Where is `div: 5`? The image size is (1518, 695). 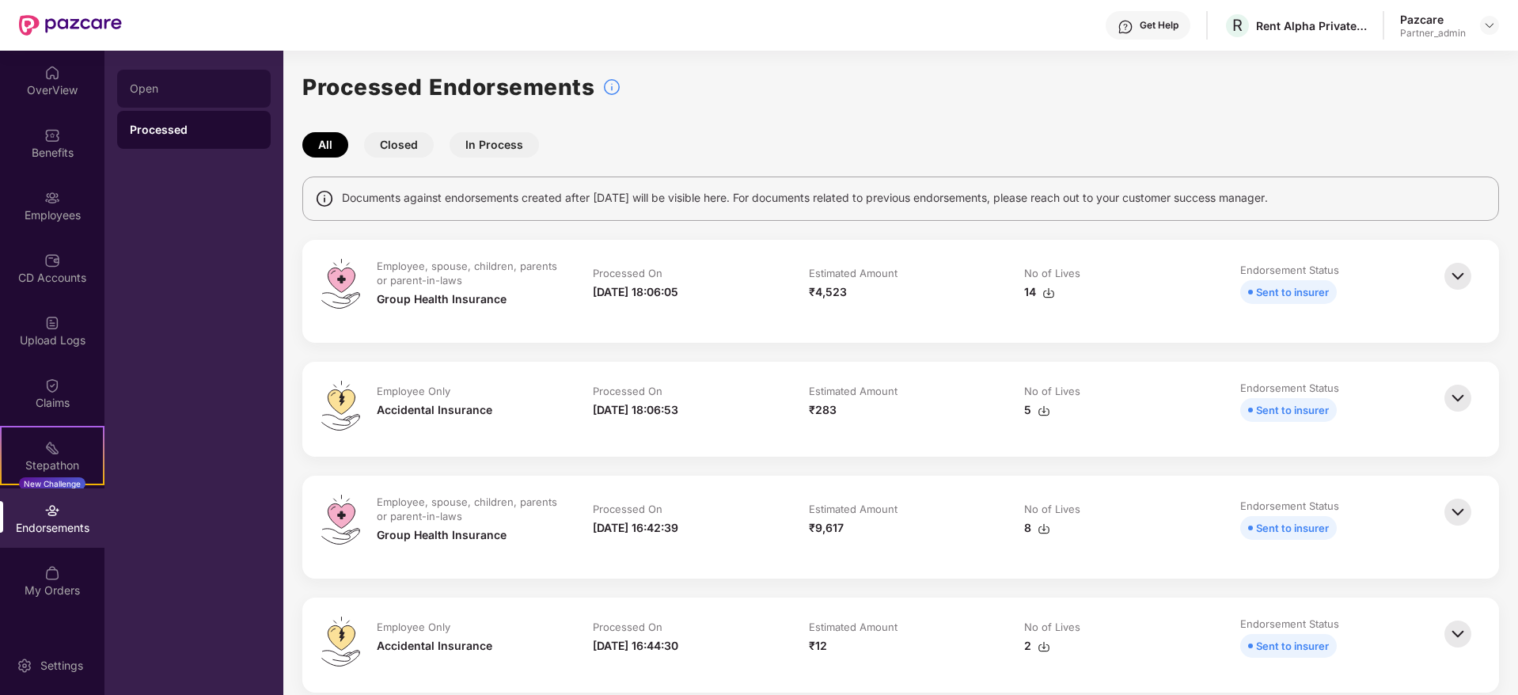
div: 5 is located at coordinates (1037, 410).